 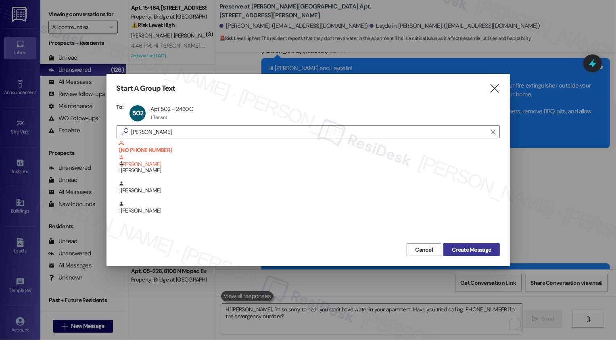 What do you see at coordinates (424, 250) in the screenshot?
I see `span: Cancel` at bounding box center [424, 250].